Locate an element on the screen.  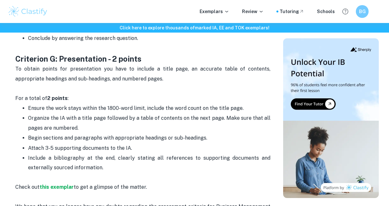
strong: this exemplar is located at coordinates (56, 187).